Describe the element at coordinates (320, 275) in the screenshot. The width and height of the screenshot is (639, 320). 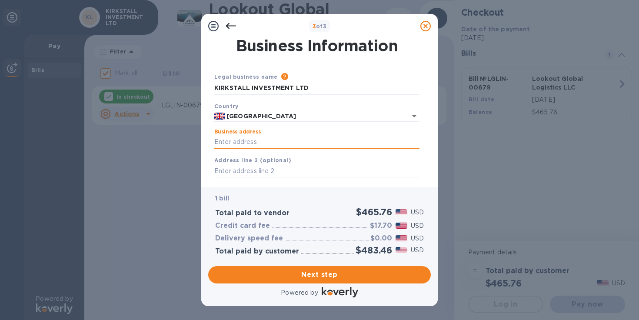
I see `span: Next step` at that location.